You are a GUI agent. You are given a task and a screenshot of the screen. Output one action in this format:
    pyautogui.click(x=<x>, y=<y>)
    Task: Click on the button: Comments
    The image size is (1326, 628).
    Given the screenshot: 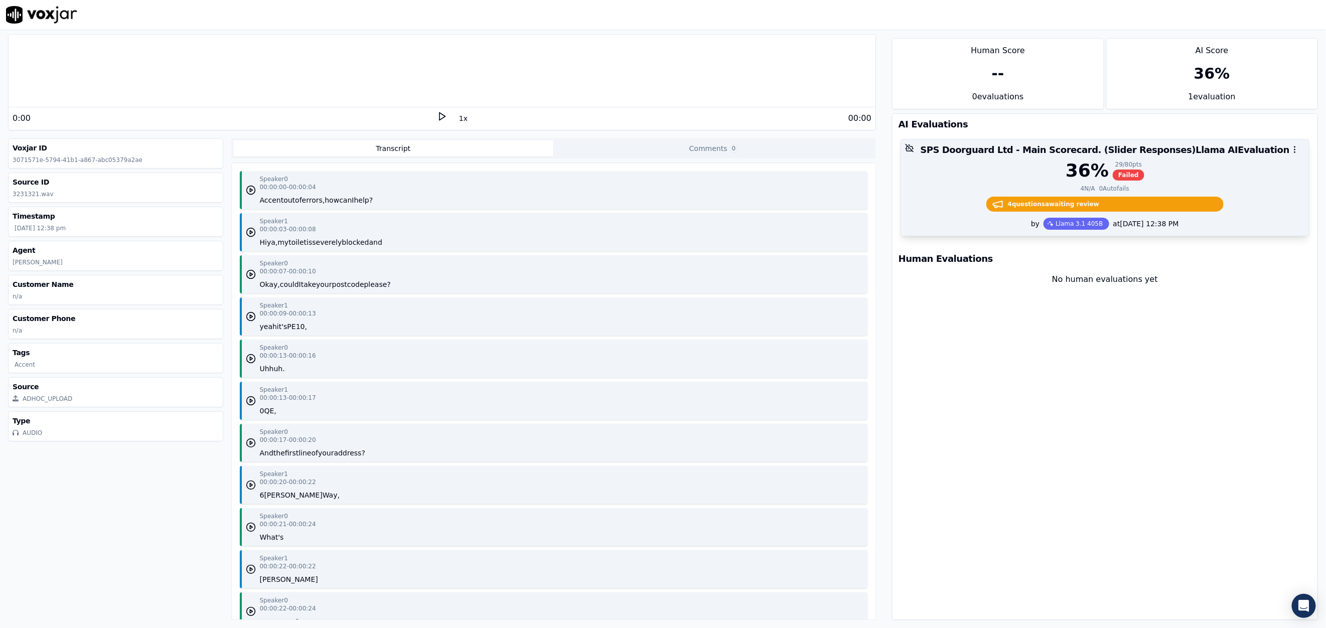 What is the action you would take?
    pyautogui.click(x=714, y=149)
    